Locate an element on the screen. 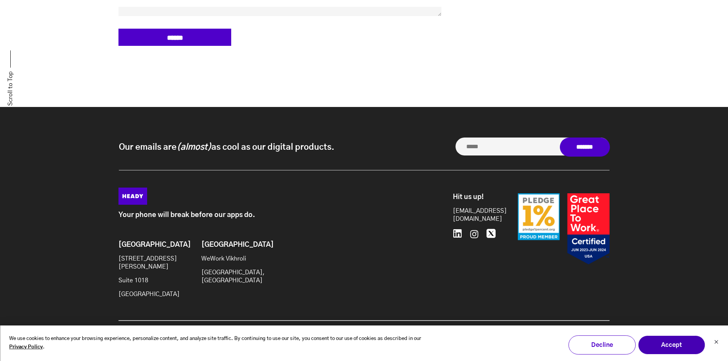 The image size is (728, 361). img: Heady_Logo_Web-01 (1) is located at coordinates (133, 196).